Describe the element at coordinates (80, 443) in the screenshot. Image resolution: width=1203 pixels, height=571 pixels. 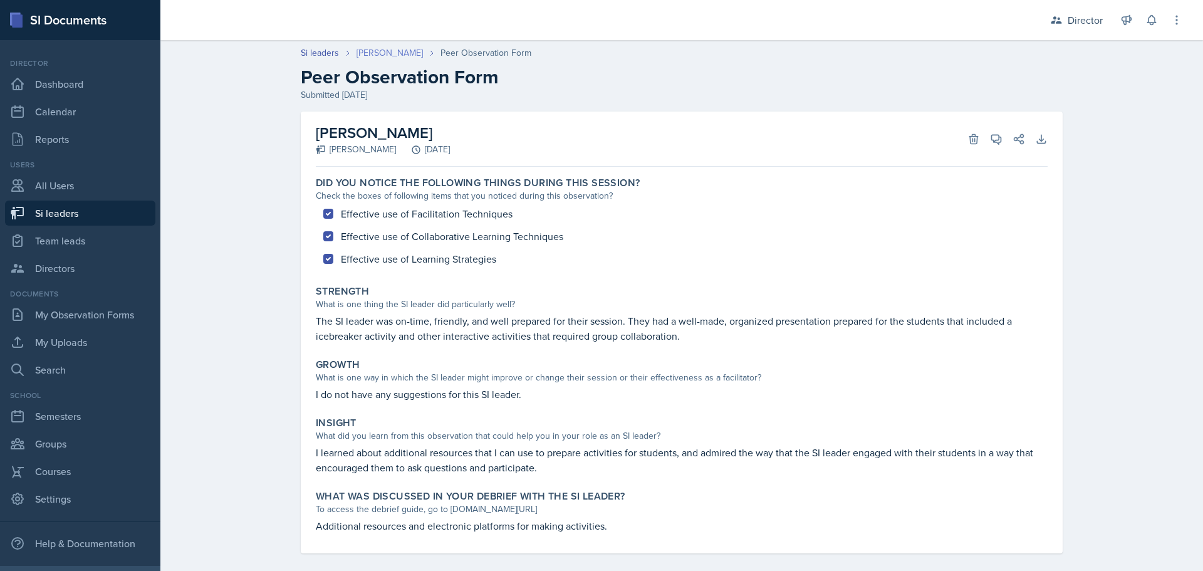
I see `a: Groups` at that location.